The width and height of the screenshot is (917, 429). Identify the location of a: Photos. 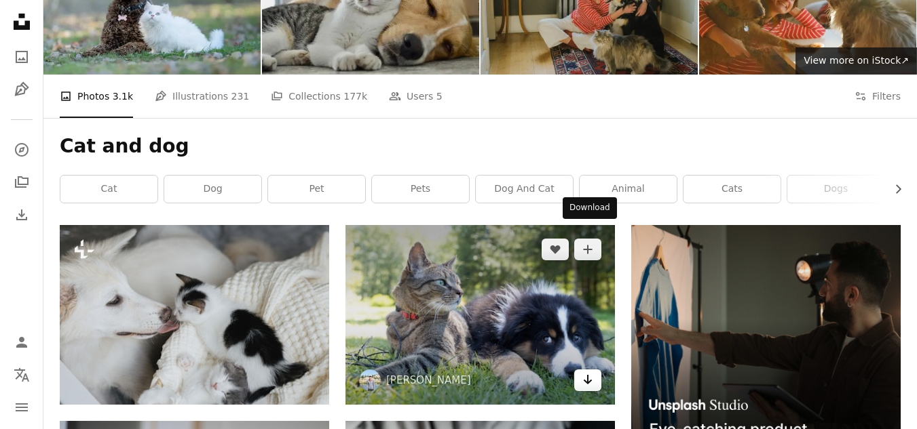
(22, 57).